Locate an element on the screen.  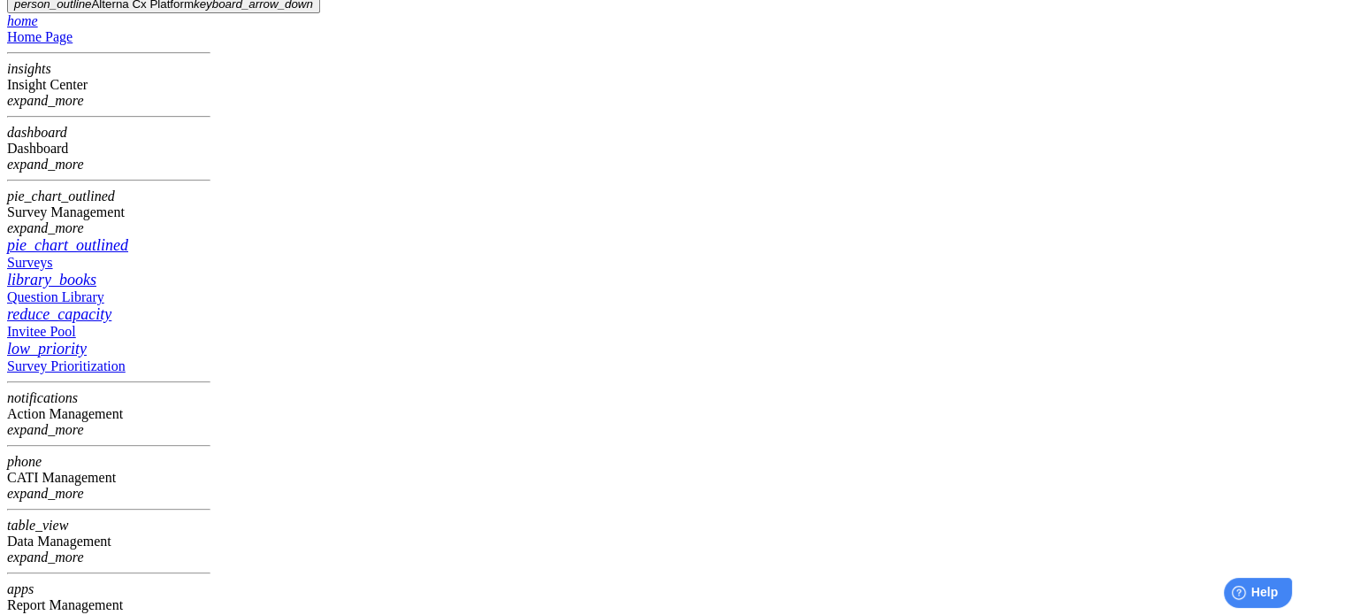
i: apps is located at coordinates (20, 588).